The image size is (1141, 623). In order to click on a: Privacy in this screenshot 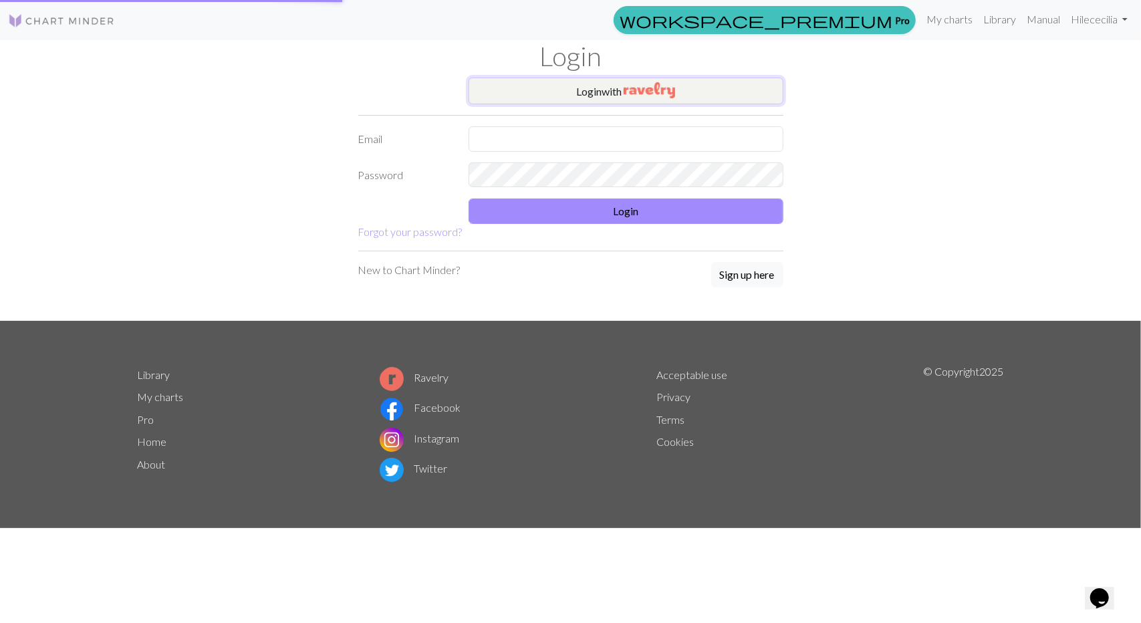, I will do `click(674, 396)`.